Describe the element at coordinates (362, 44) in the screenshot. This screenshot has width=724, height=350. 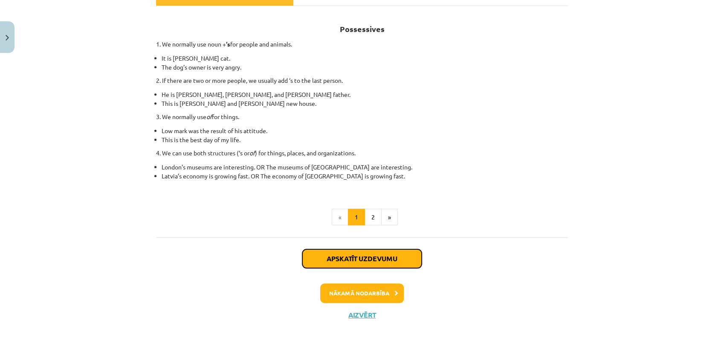
I see `p: 1. We normally use noun + for people and animals.` at that location.